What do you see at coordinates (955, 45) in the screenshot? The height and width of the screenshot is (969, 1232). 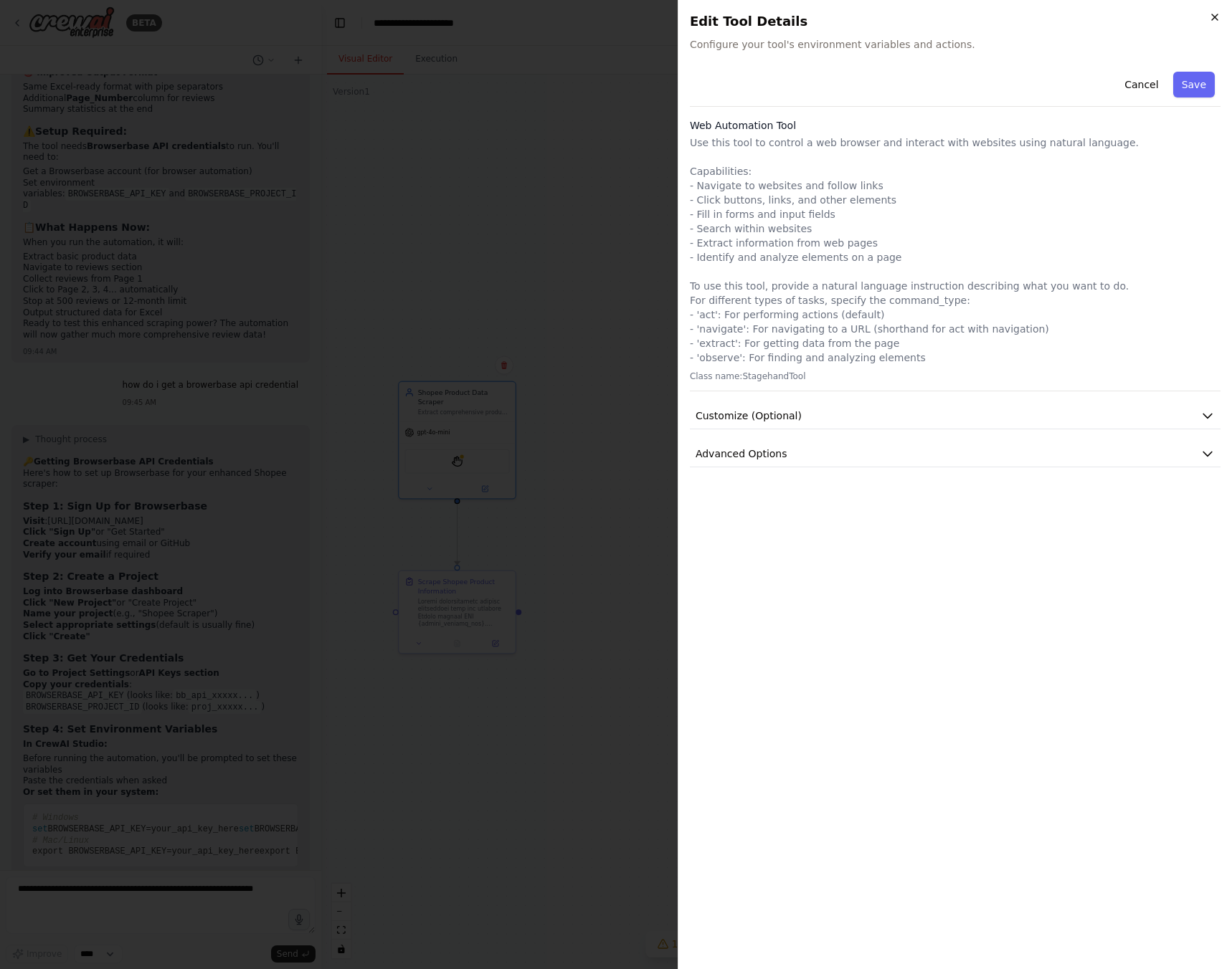 I see `span: Configure your tool's environment variables and actions.` at bounding box center [955, 45].